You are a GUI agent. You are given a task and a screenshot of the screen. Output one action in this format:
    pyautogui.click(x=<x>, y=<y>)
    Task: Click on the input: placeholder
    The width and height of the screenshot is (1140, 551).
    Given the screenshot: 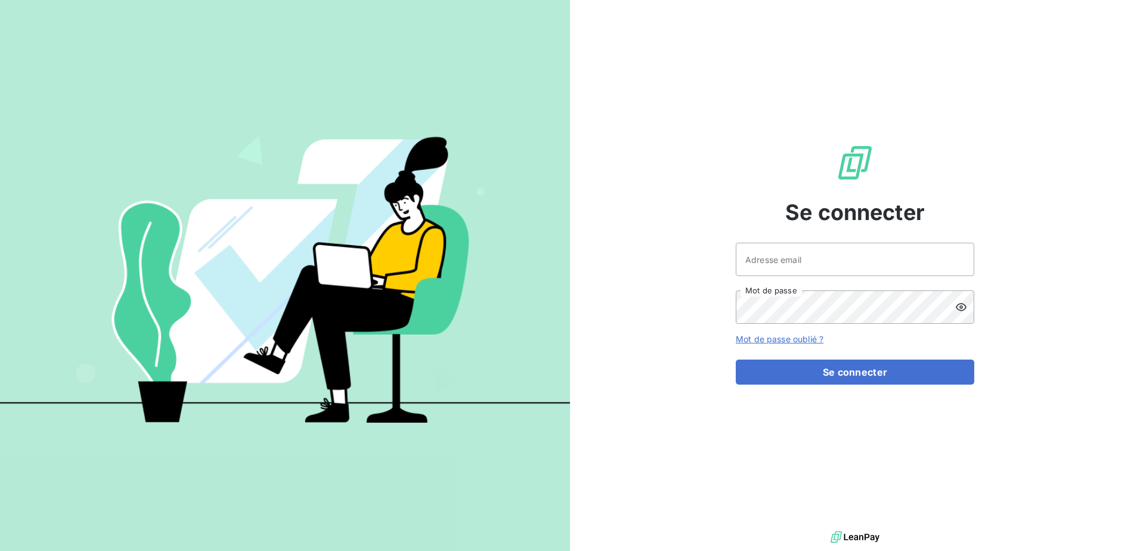 What is the action you would take?
    pyautogui.click(x=855, y=259)
    